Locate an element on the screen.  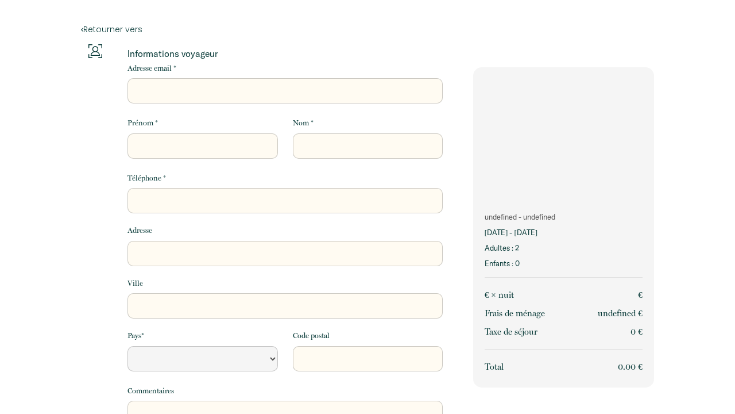
label: Nom * is located at coordinates (303, 123).